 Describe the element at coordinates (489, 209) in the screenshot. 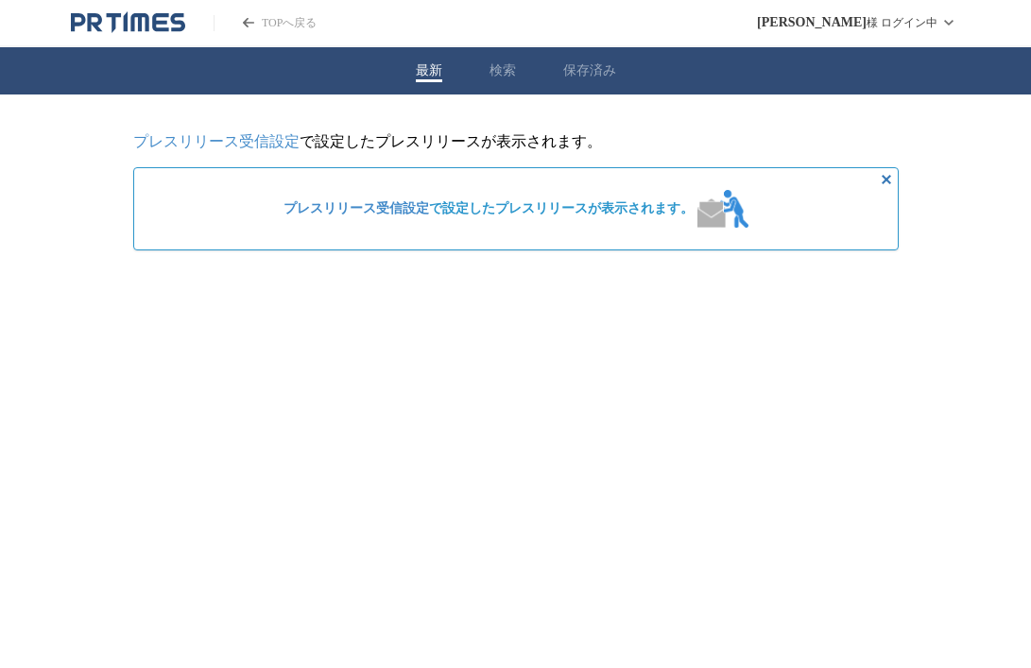

I see `span: で設定したプレスリリースが表示されます。` at that location.